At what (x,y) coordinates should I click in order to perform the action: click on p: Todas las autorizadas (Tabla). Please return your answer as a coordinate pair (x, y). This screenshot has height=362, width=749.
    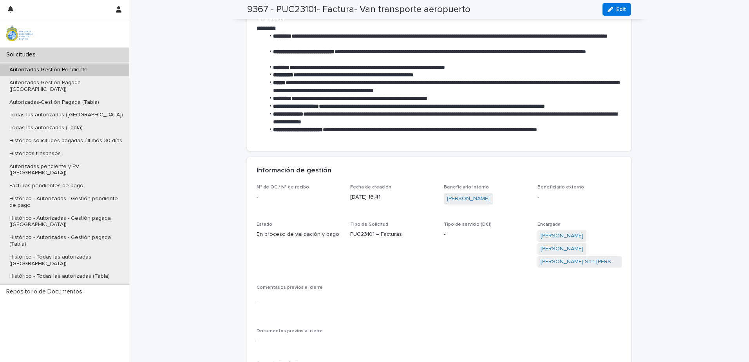
    Looking at the image, I should click on (46, 128).